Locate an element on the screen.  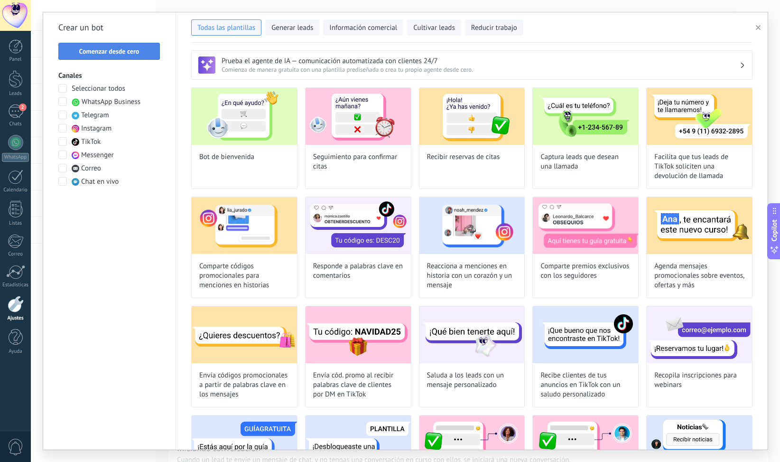
span: Envía códigos promocionales a partir de palabras clave en los mensajes is located at coordinates (244, 385).